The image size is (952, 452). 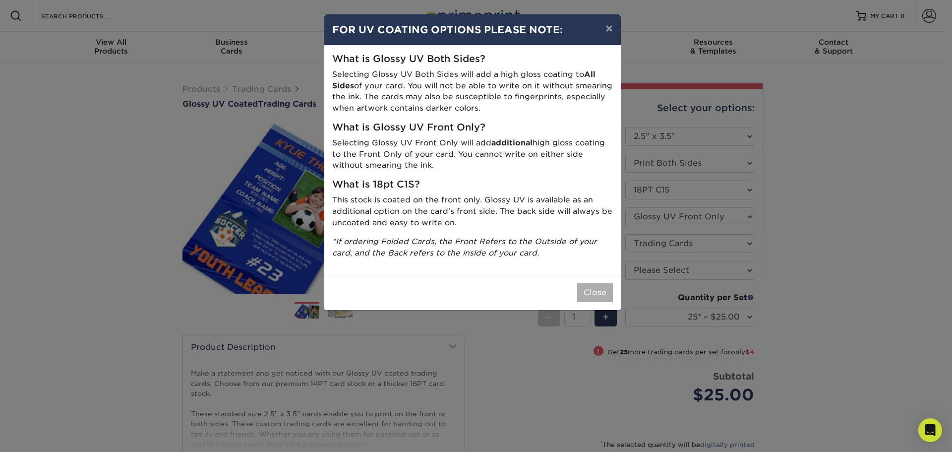 What do you see at coordinates (595, 292) in the screenshot?
I see `button: Close` at bounding box center [595, 292].